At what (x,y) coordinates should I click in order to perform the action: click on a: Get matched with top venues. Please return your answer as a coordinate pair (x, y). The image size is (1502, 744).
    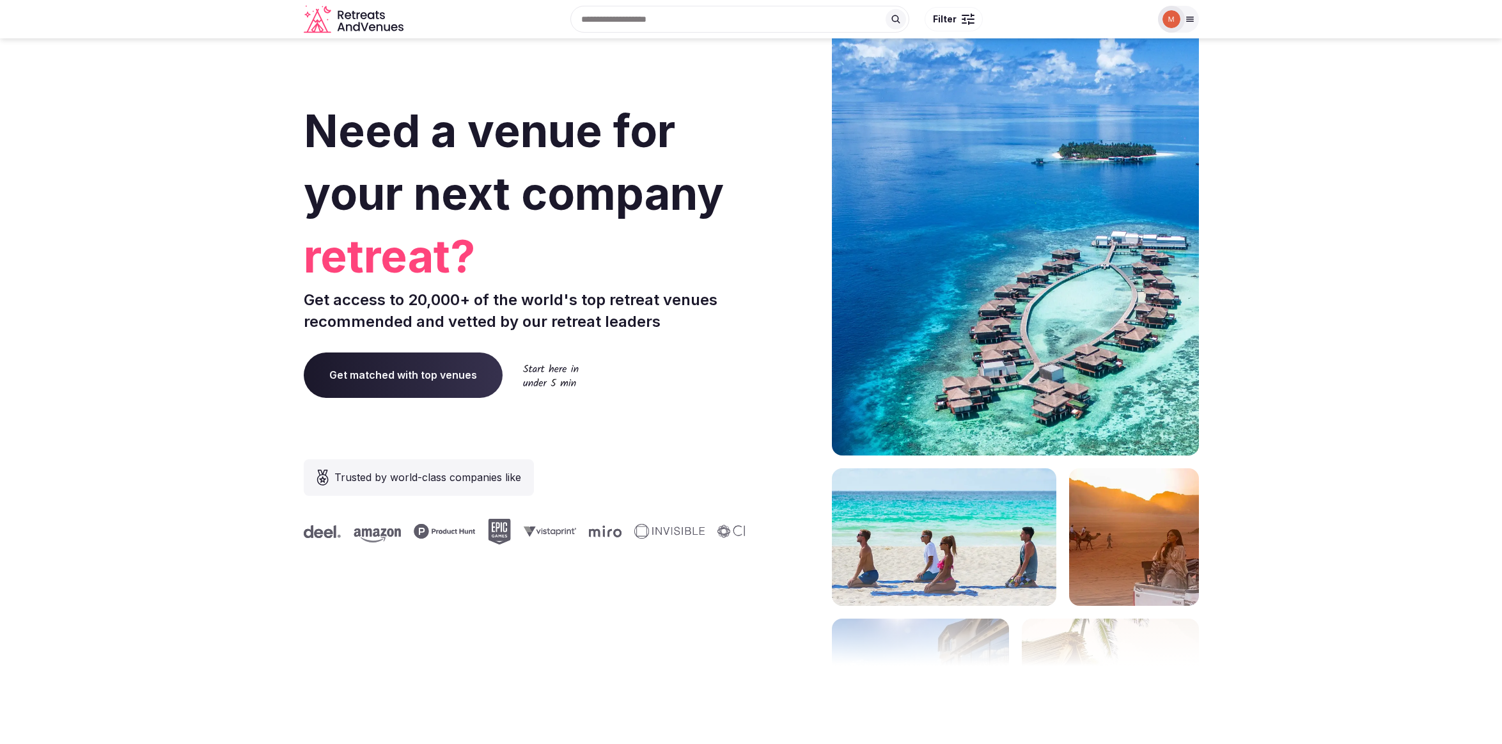
    Looking at the image, I should click on (403, 375).